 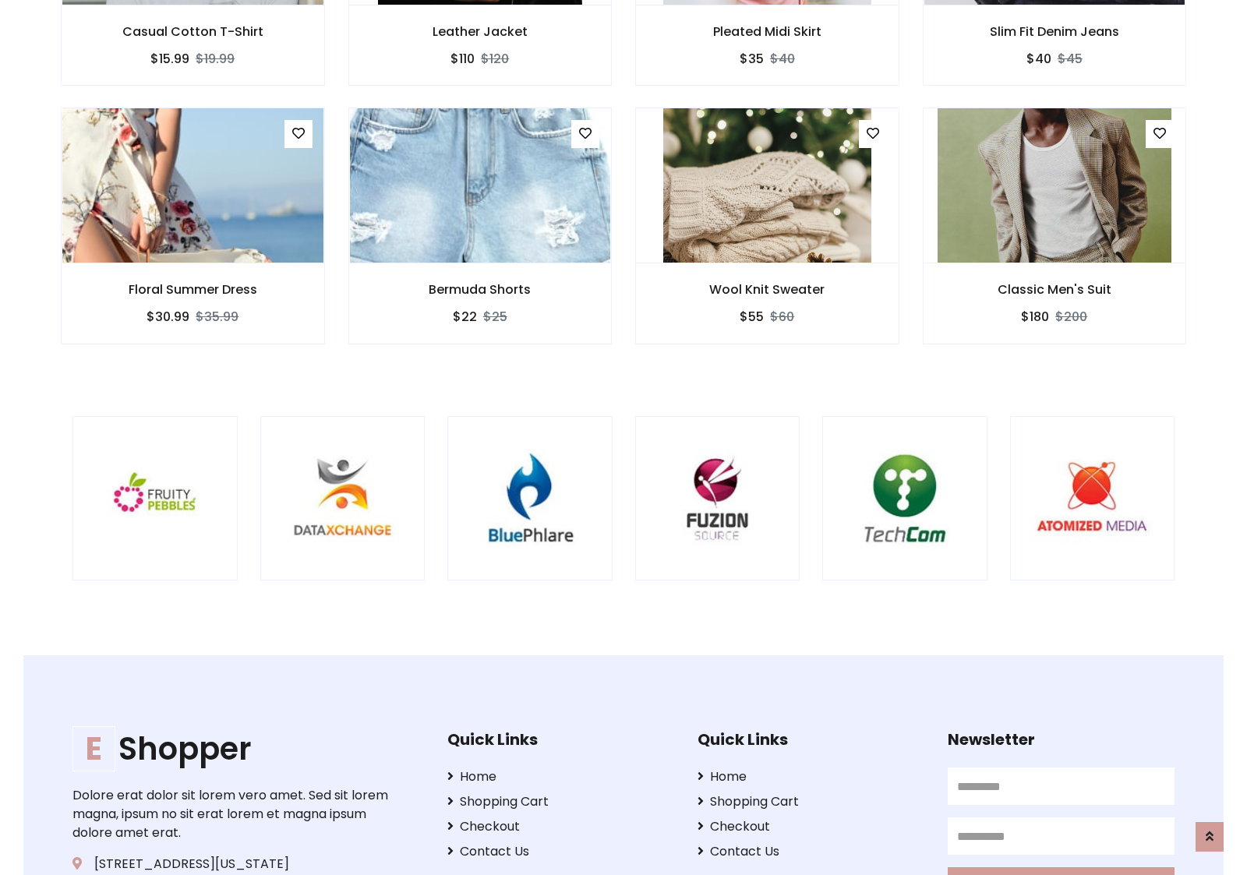 What do you see at coordinates (1071, 317) in the screenshot?
I see `del: $200` at bounding box center [1071, 317].